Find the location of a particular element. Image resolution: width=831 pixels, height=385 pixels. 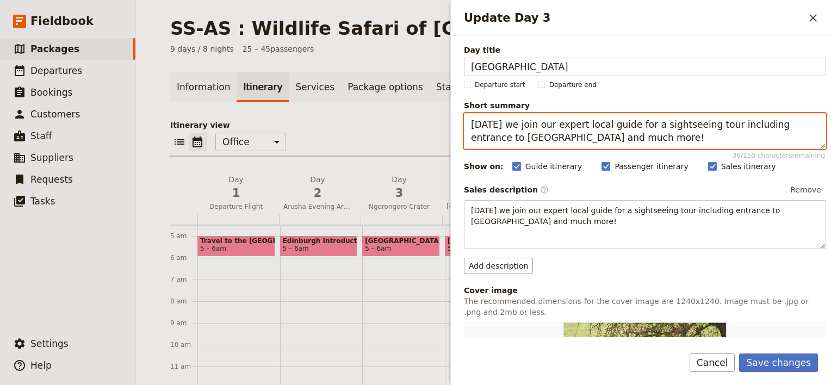

span: Sales itinerary is located at coordinates (749, 166).